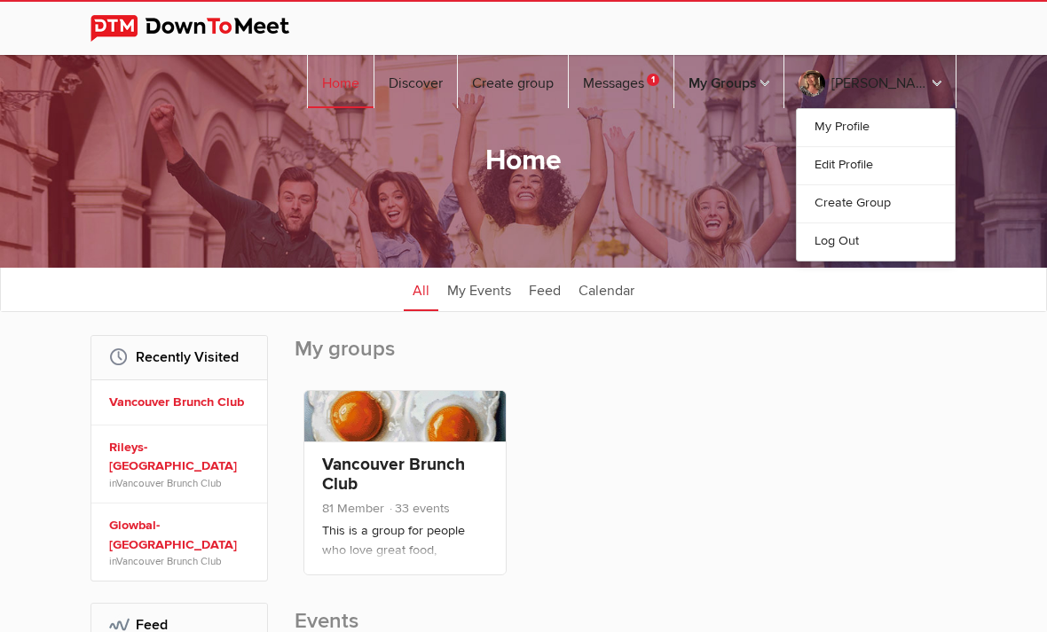  Describe the element at coordinates (479, 289) in the screenshot. I see `a: My Events` at that location.